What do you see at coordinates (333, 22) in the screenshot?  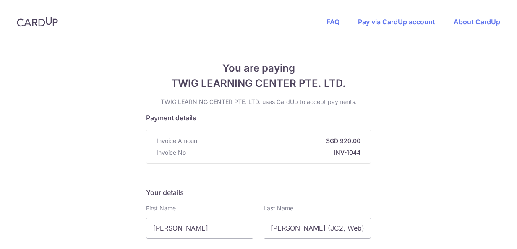 I see `a: FAQ` at bounding box center [333, 22].